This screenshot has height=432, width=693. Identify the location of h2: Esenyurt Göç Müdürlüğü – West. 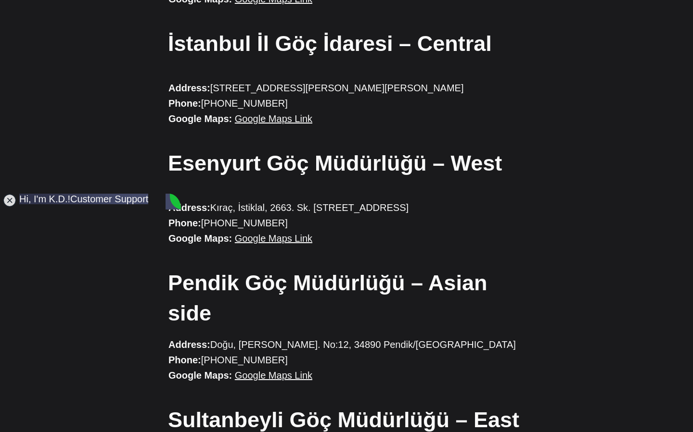
(346, 163).